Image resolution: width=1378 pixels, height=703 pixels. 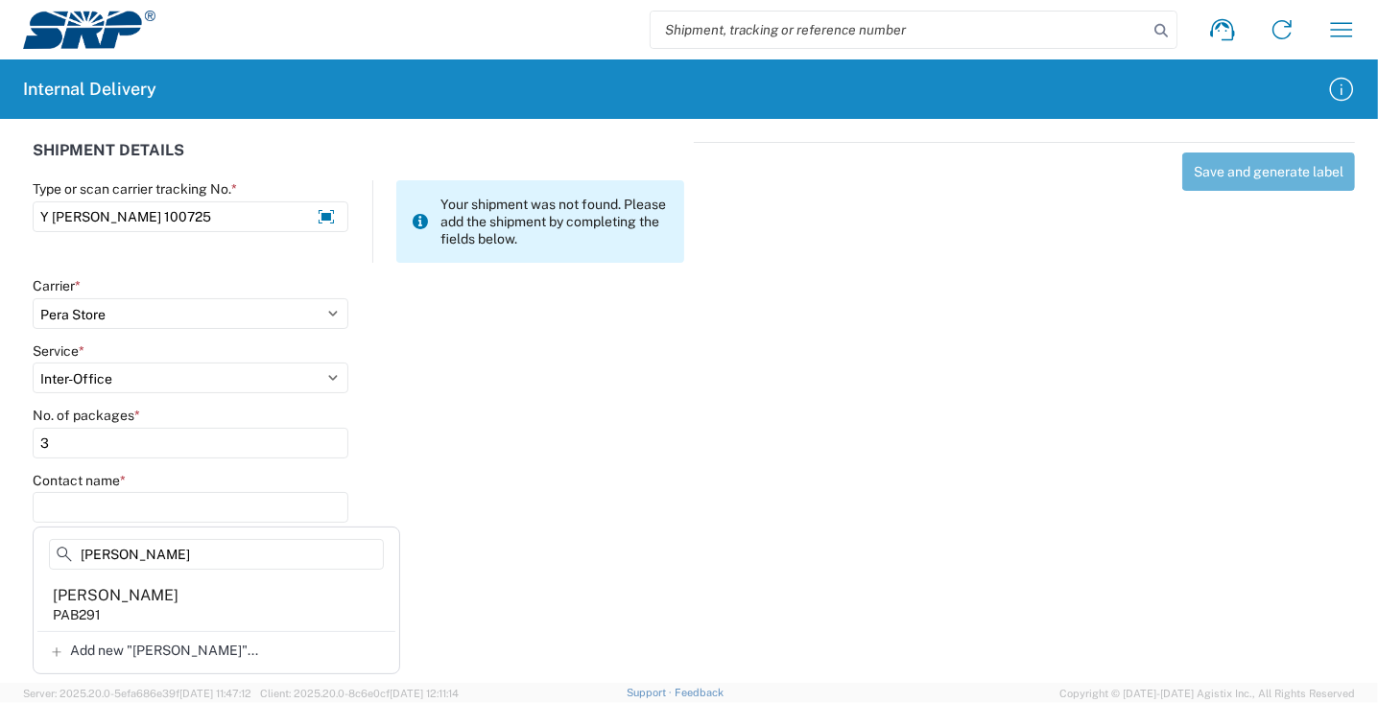 What do you see at coordinates (77, 615) in the screenshot?
I see `div: PAB291` at bounding box center [77, 615].